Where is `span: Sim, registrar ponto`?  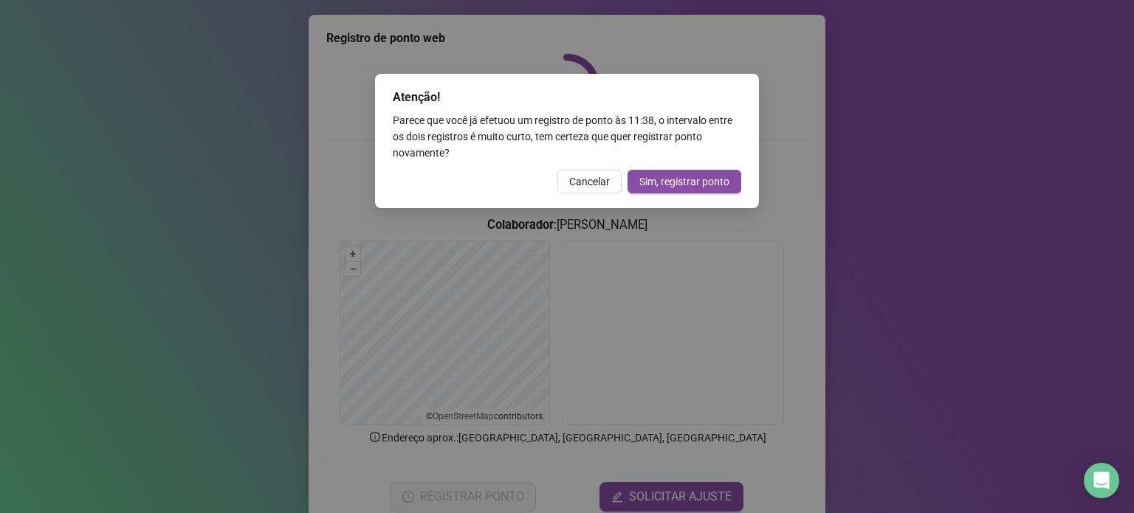 span: Sim, registrar ponto is located at coordinates (684, 182).